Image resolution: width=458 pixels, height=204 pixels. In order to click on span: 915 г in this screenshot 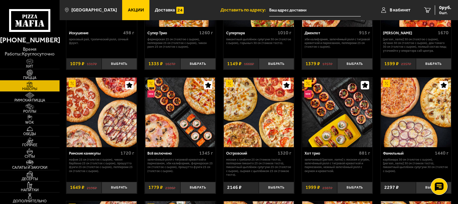, I will do `click(364, 33)`.